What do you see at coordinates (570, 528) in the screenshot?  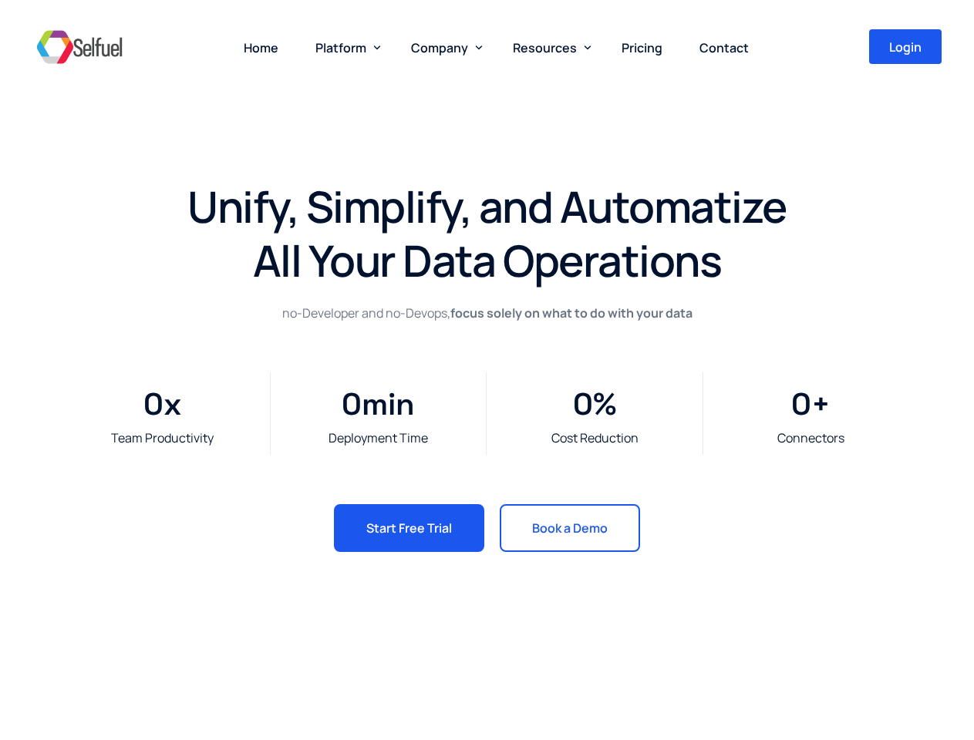 I see `span: Book a Demo` at bounding box center [570, 528].